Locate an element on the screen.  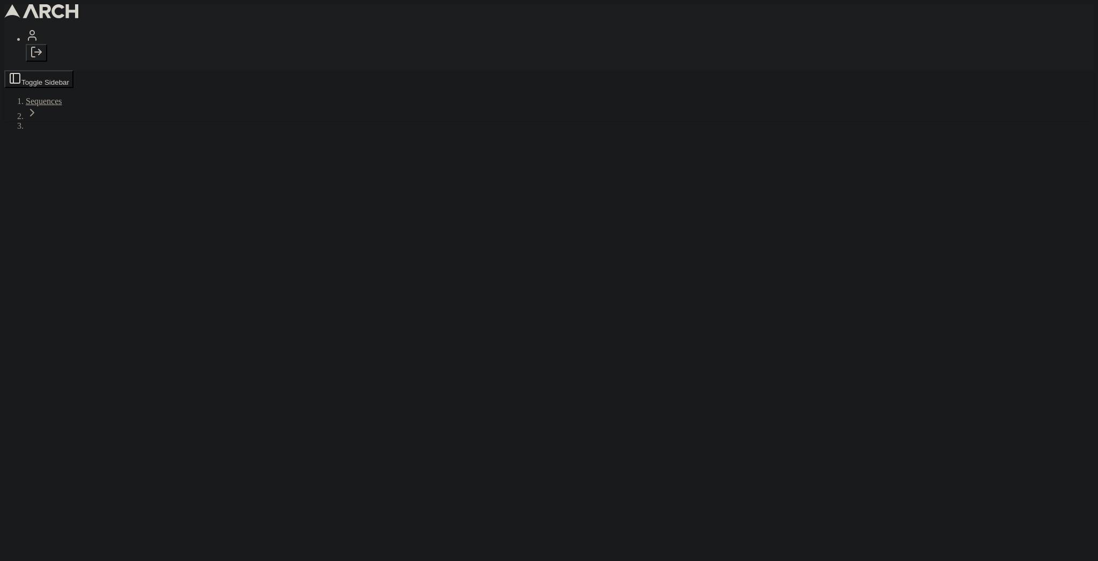
button: Log out is located at coordinates (36, 53).